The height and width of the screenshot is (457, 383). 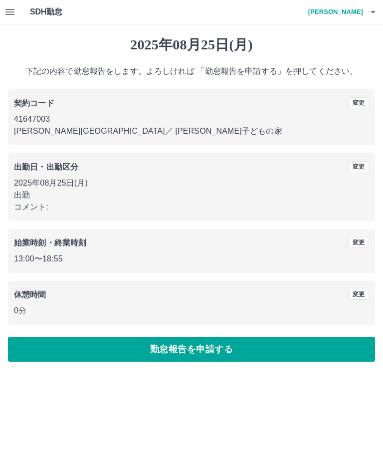 What do you see at coordinates (191, 71) in the screenshot?
I see `p: 下記の内容で勤怠報告をします。よろしければ 「勤怠報告を申請する」を押してください。` at bounding box center [191, 71].